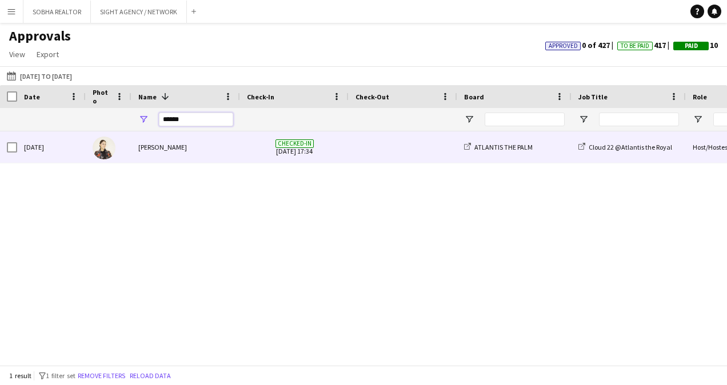  Describe the element at coordinates (645, 45) in the screenshot. I see `span: 417` at that location.